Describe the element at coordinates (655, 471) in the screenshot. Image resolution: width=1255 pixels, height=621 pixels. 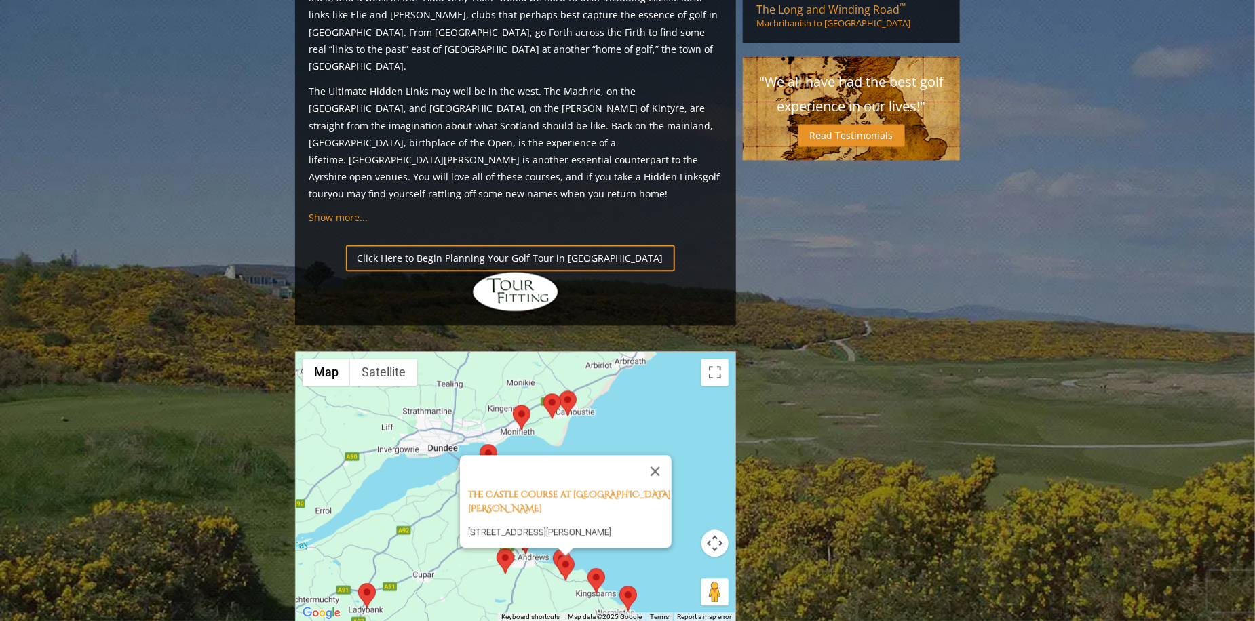
I see `button: Close` at that location.